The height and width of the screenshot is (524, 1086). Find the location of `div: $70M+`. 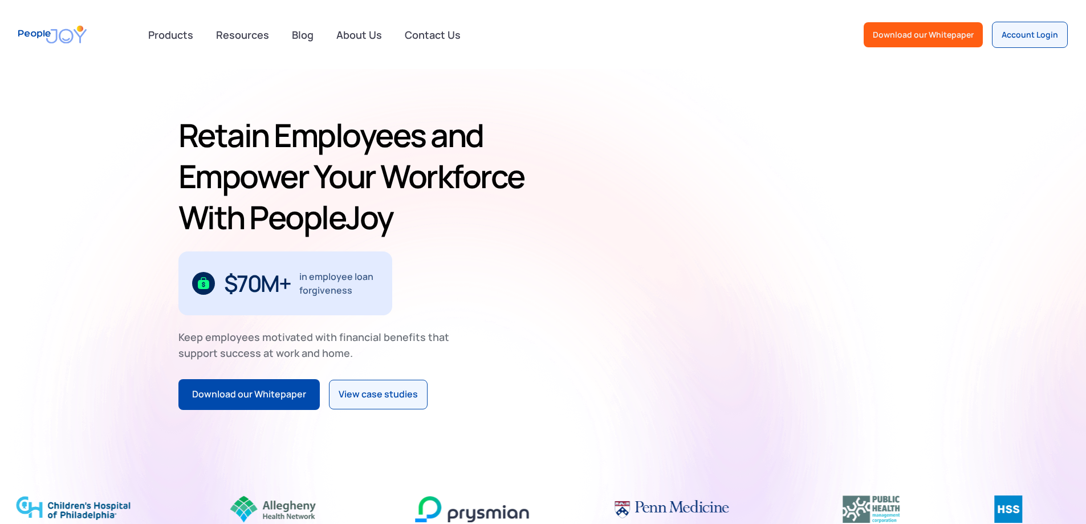

div: $70M+ is located at coordinates (257, 283).